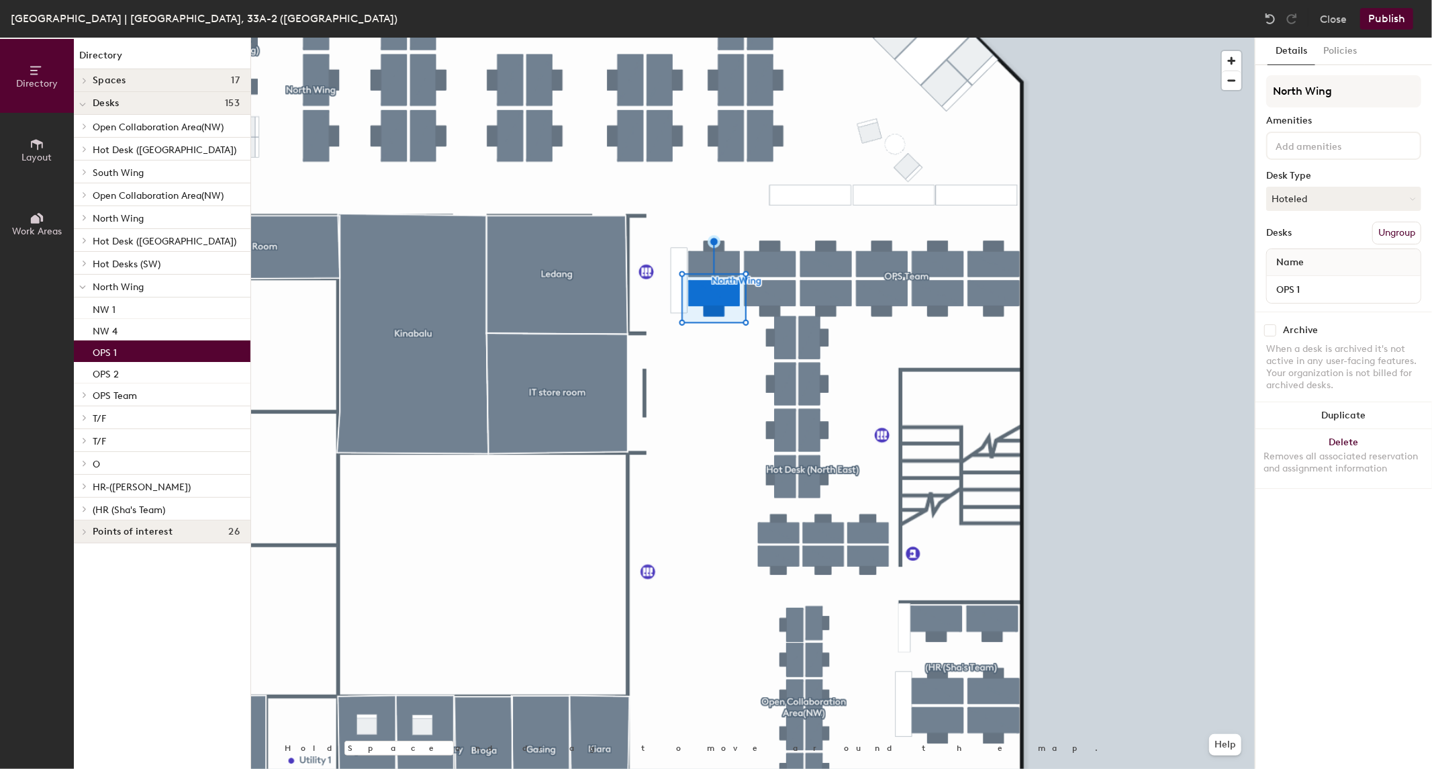 This screenshot has height=769, width=1432. I want to click on span: Work Areas, so click(37, 231).